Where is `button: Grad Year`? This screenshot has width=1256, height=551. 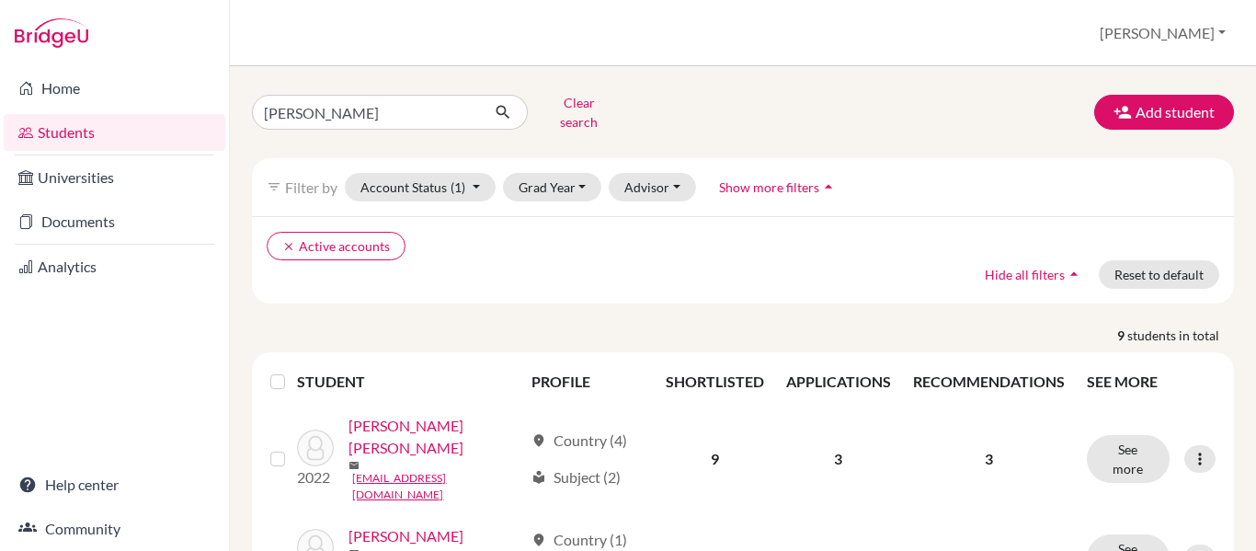 button: Grad Year is located at coordinates (553, 187).